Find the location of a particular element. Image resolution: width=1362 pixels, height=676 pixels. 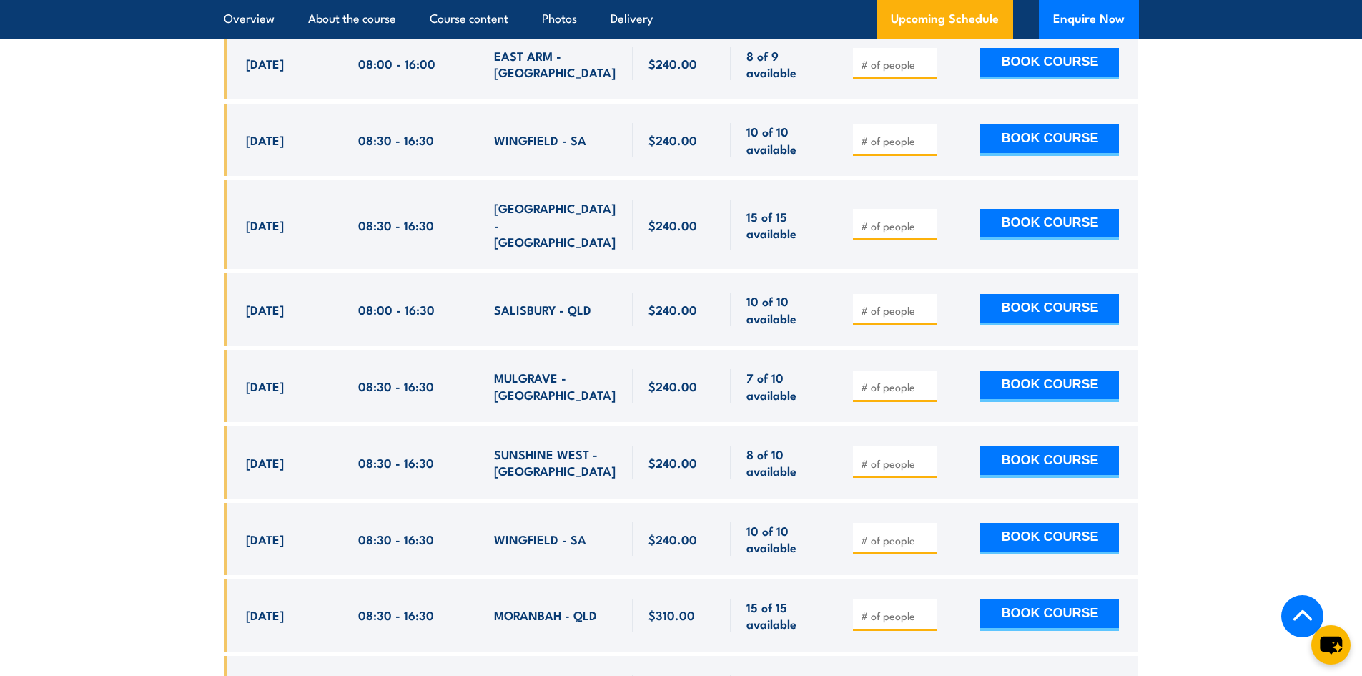

span: 08:00 - 16:00 is located at coordinates (397, 63).